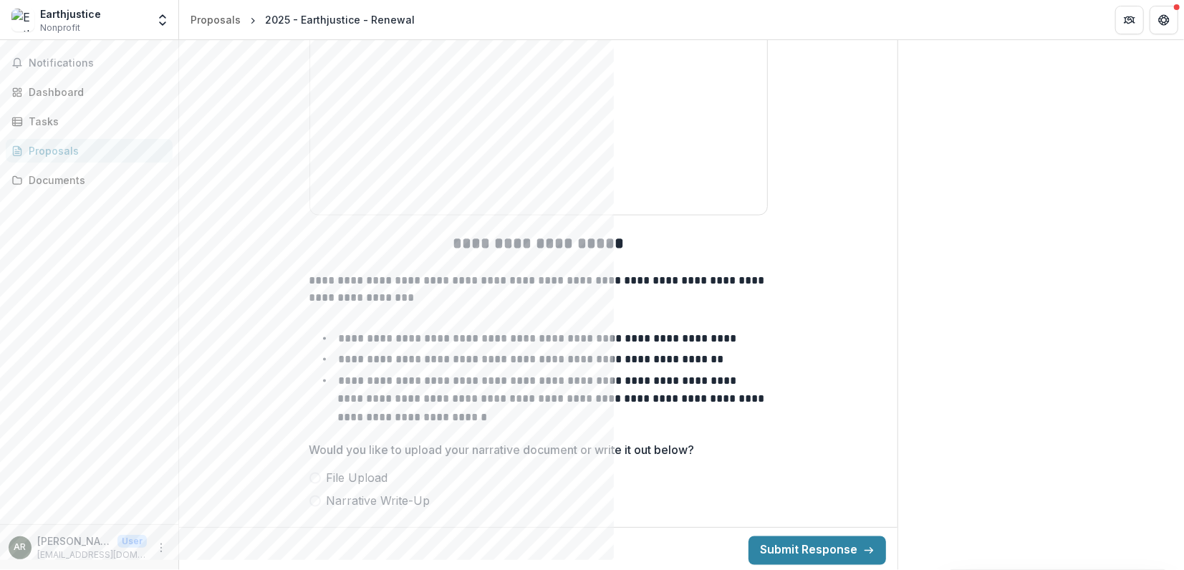 This screenshot has width=1184, height=570. I want to click on nav: breadcrumb, so click(302, 19).